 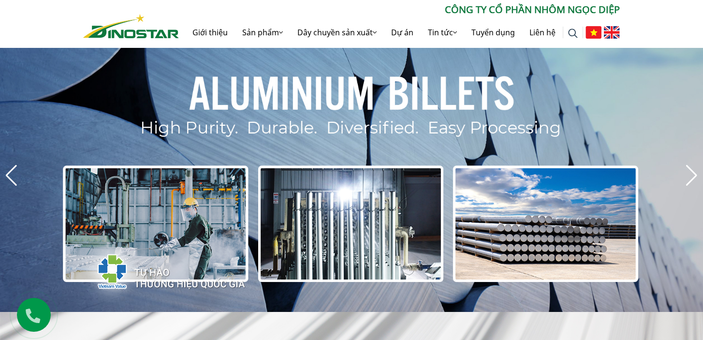 I want to click on p: CÔNG TY CỔ PHẦN NHÔM NGỌC DIỆP, so click(x=400, y=10).